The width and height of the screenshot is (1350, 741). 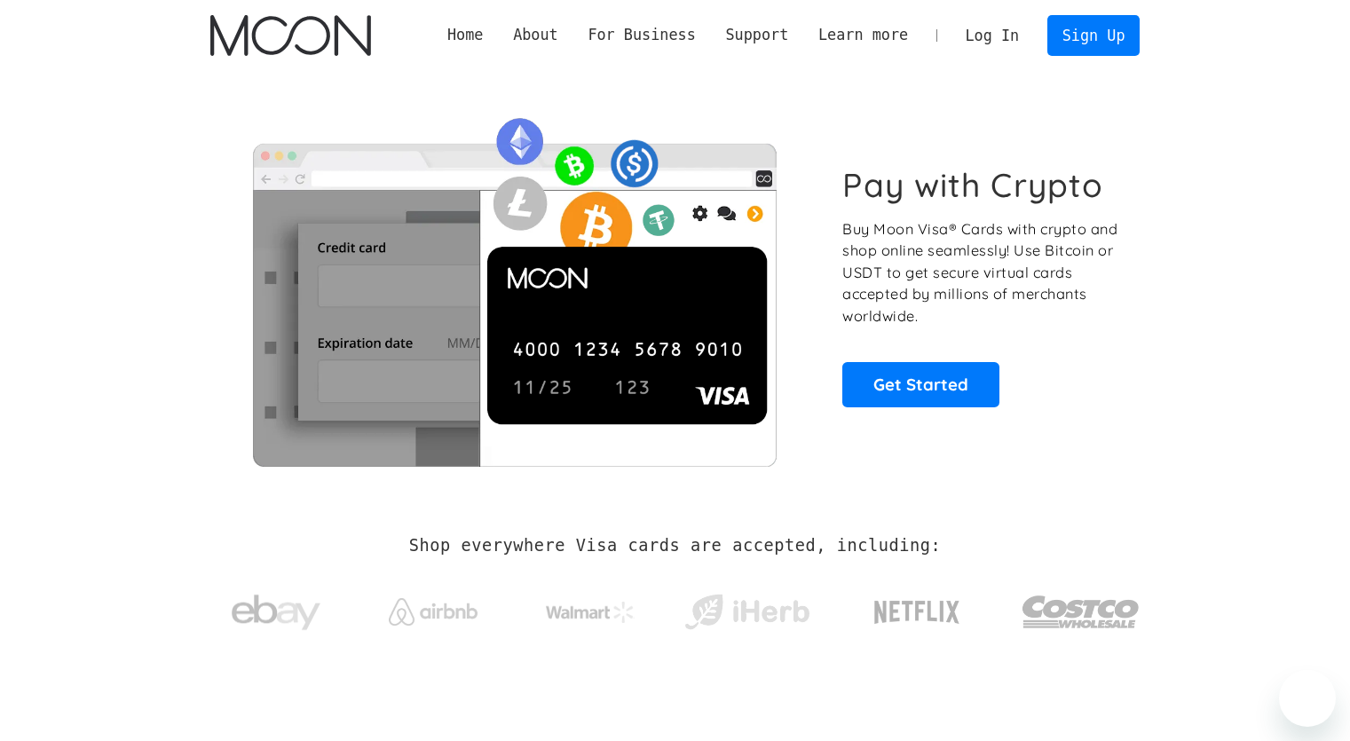 I want to click on a: Sign Up, so click(x=1093, y=35).